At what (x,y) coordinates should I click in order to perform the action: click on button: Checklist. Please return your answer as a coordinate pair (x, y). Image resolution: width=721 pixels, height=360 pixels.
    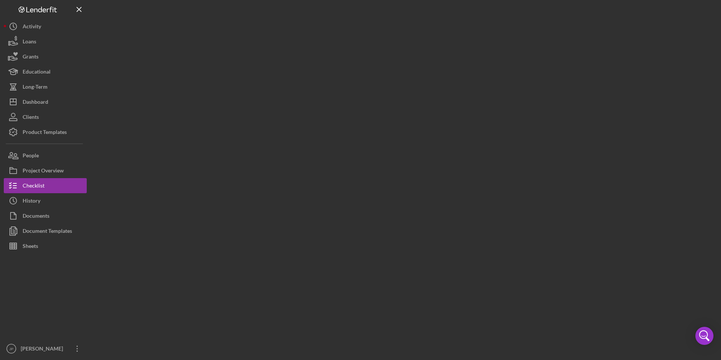
    Looking at the image, I should click on (45, 185).